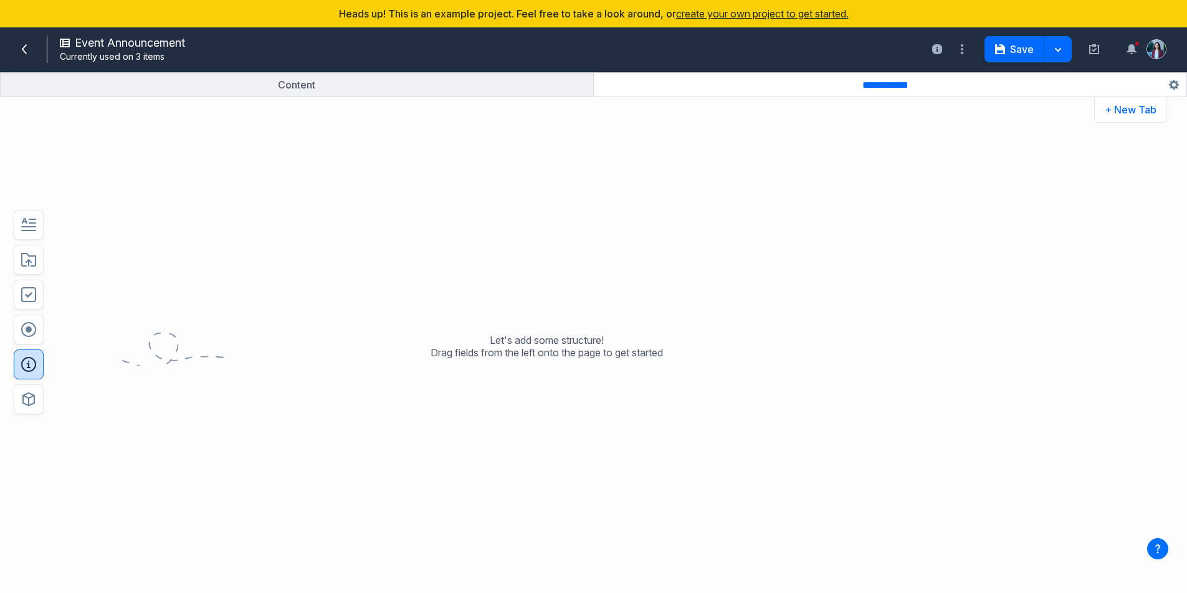 Image resolution: width=1187 pixels, height=593 pixels. What do you see at coordinates (1058, 49) in the screenshot?
I see `button: More save options` at bounding box center [1058, 49].